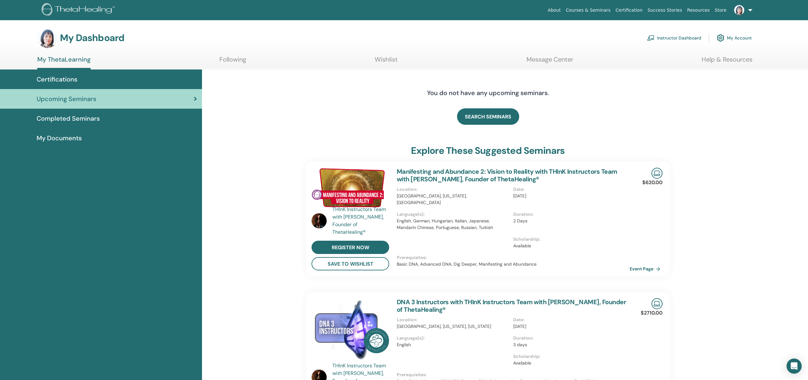  I want to click on a: Store, so click(721, 10).